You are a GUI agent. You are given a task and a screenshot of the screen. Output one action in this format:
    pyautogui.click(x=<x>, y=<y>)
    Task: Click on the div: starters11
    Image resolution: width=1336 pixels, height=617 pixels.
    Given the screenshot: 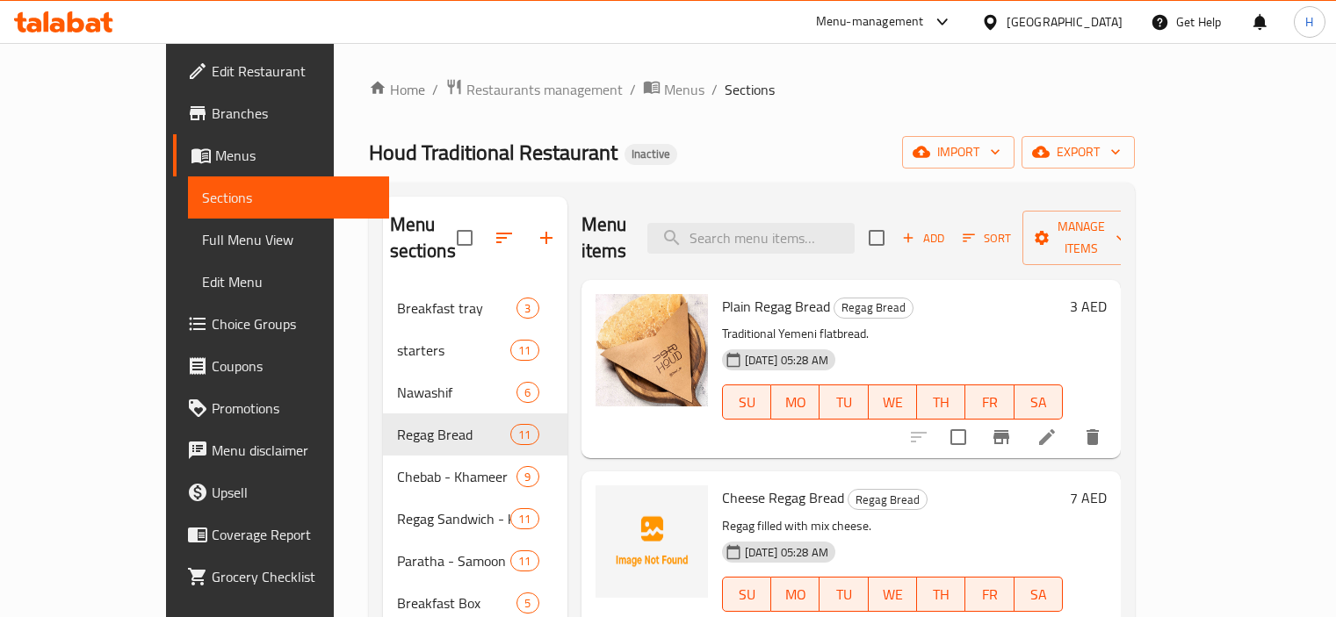 What is the action you would take?
    pyautogui.click(x=475, y=350)
    